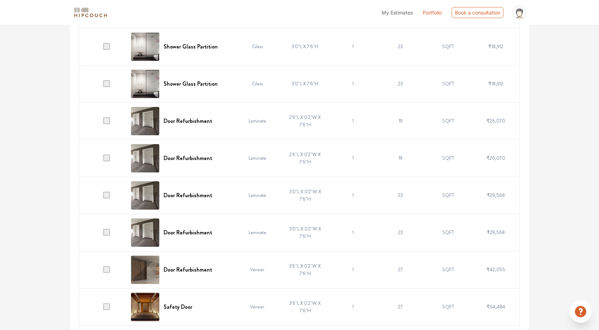 The image size is (599, 330). I want to click on span: logo-horizontal.svg, so click(91, 12).